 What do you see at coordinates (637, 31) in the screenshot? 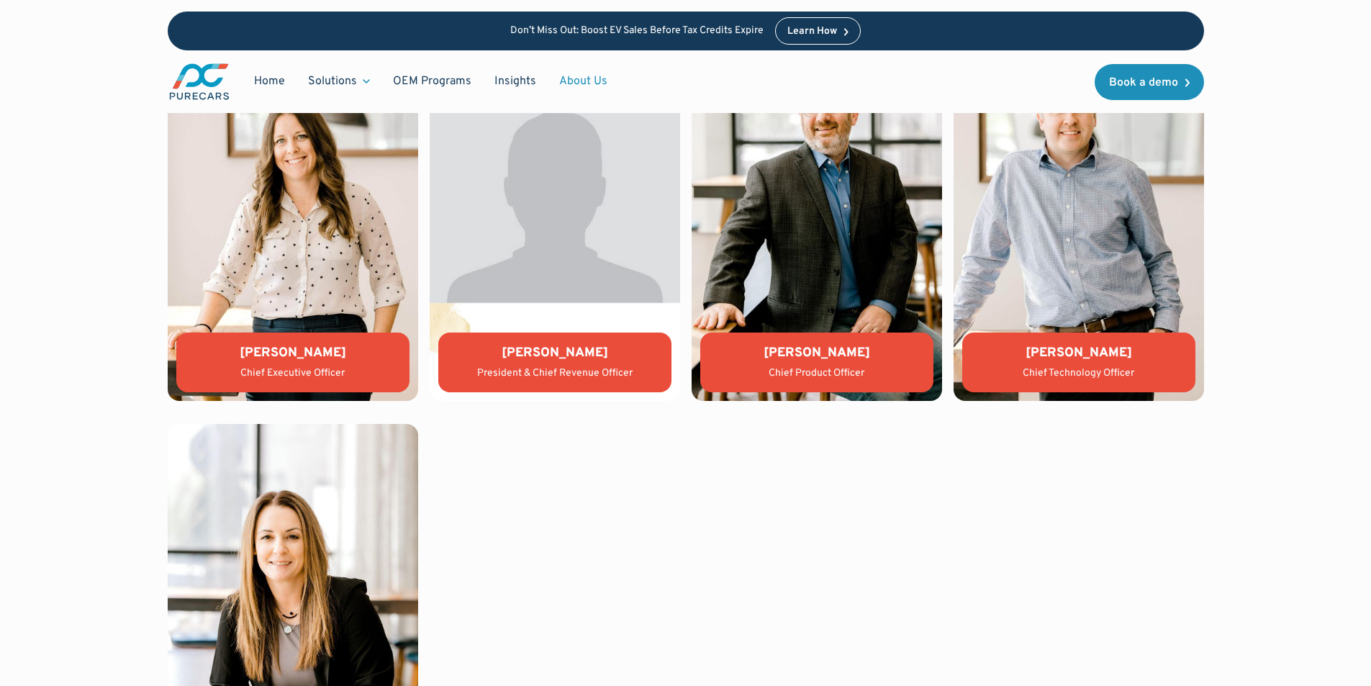
I see `p: Don’t Miss Out: Boost EV Sales Before Tax Credits Expire` at bounding box center [637, 31].